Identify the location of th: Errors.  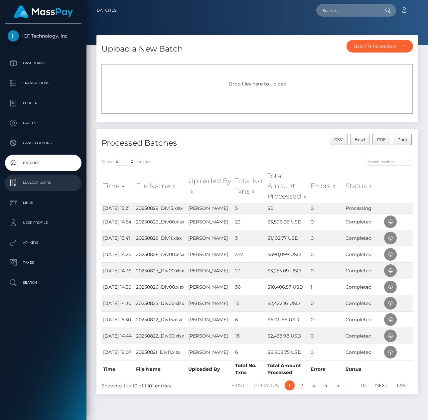
(327, 369).